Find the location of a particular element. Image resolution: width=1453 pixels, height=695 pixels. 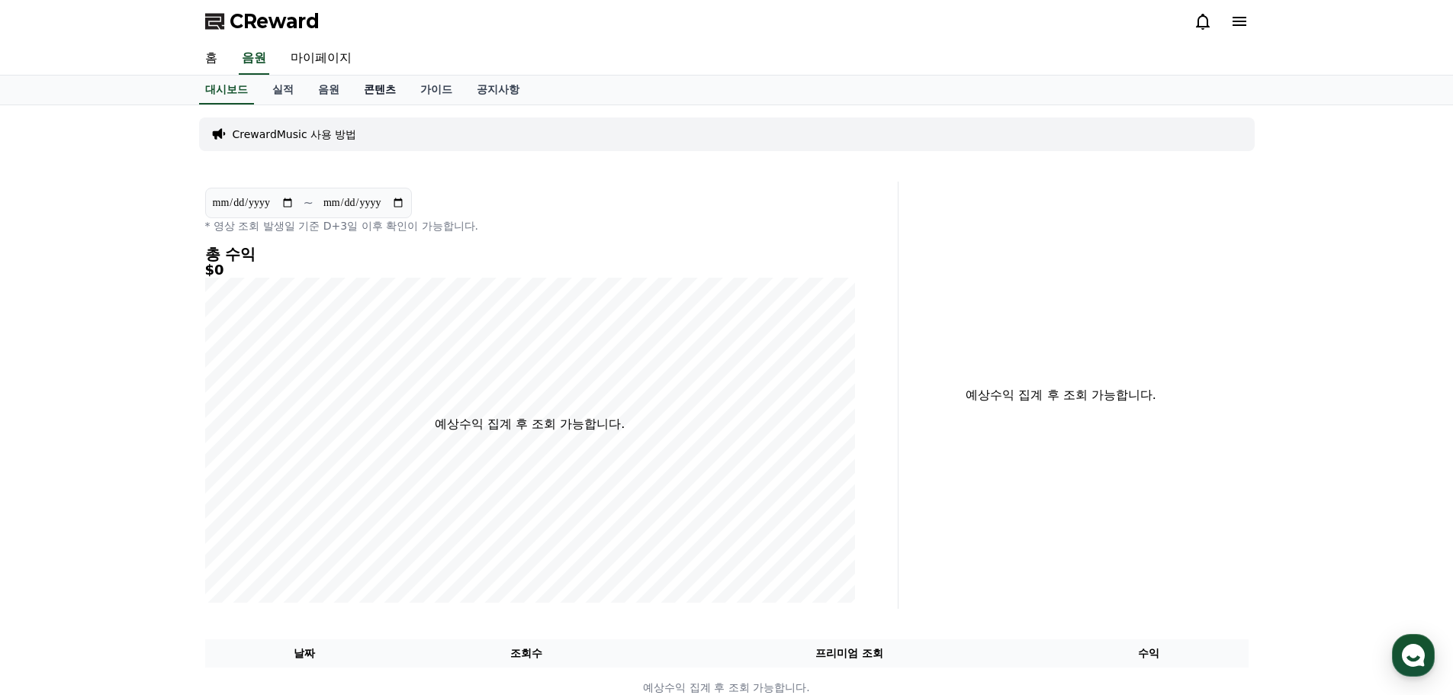

p: CrewardMusic 사용 방법 is located at coordinates (294, 134).